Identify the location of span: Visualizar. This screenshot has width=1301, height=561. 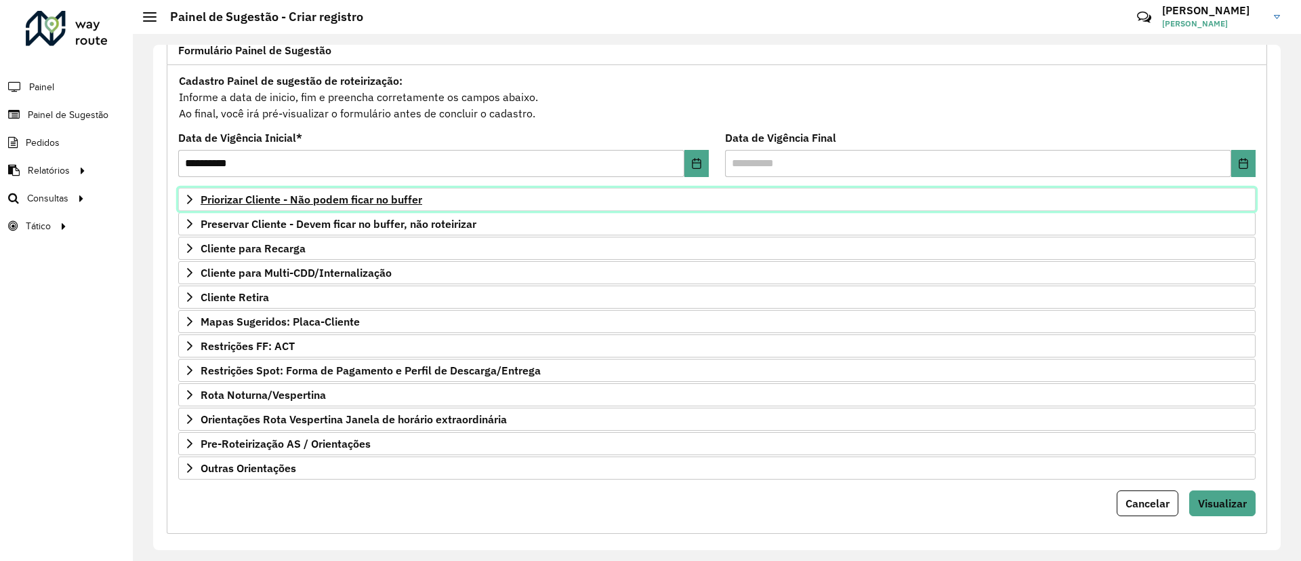
(1223, 503).